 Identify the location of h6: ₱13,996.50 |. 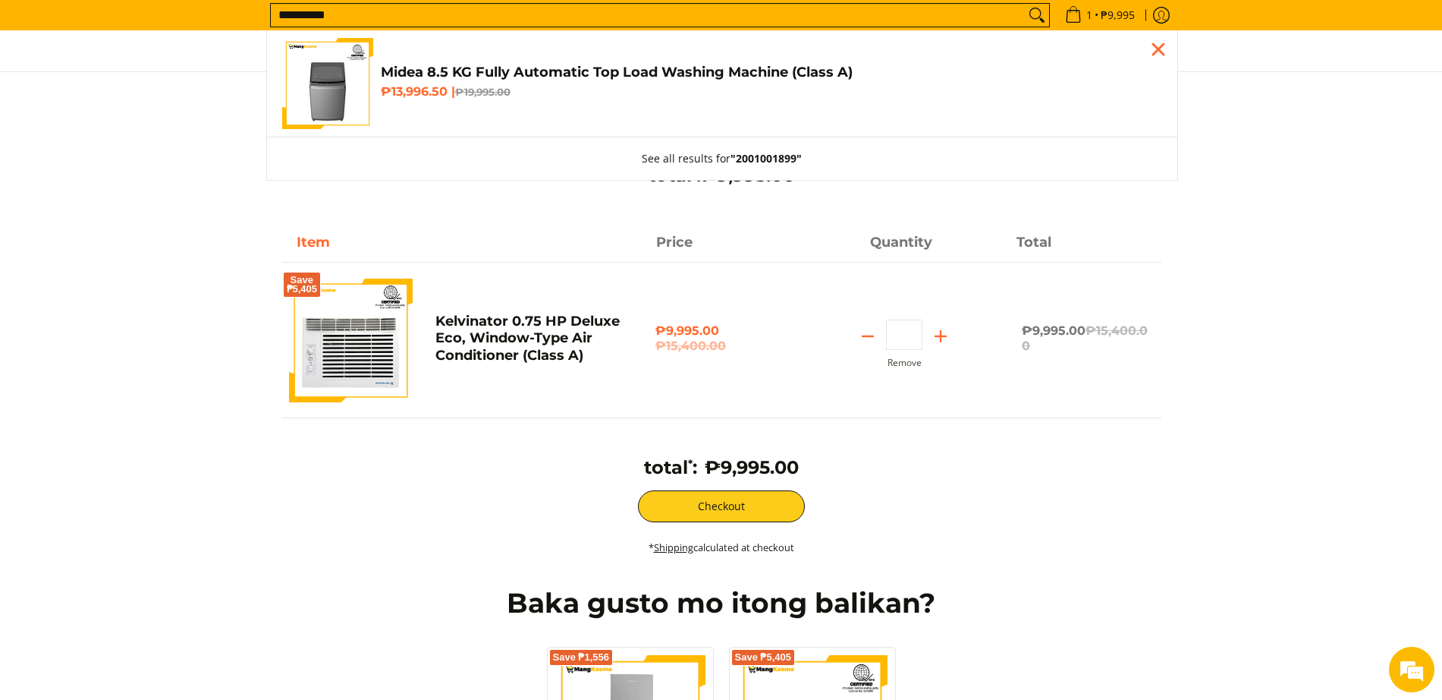
(772, 92).